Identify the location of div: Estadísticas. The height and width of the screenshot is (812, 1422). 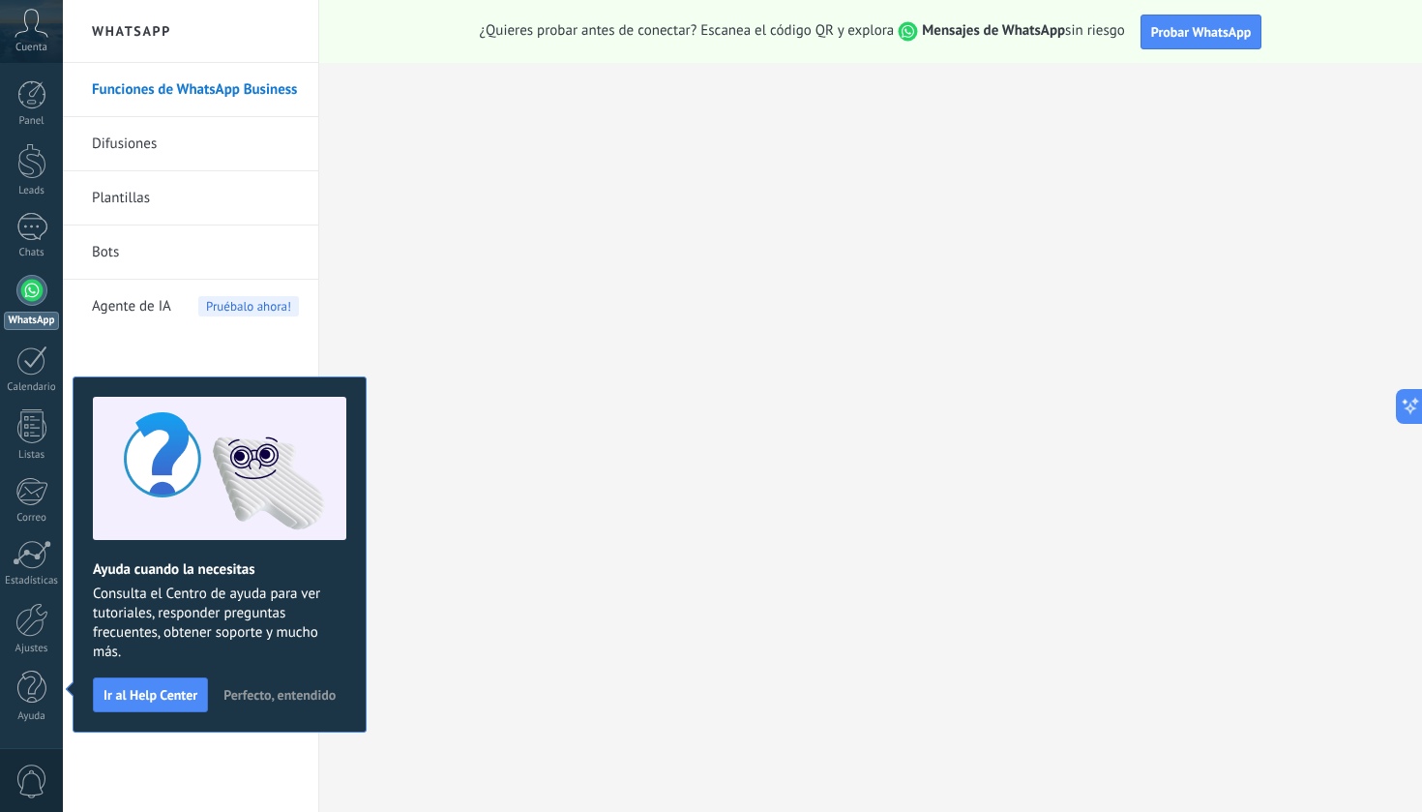
(32, 581).